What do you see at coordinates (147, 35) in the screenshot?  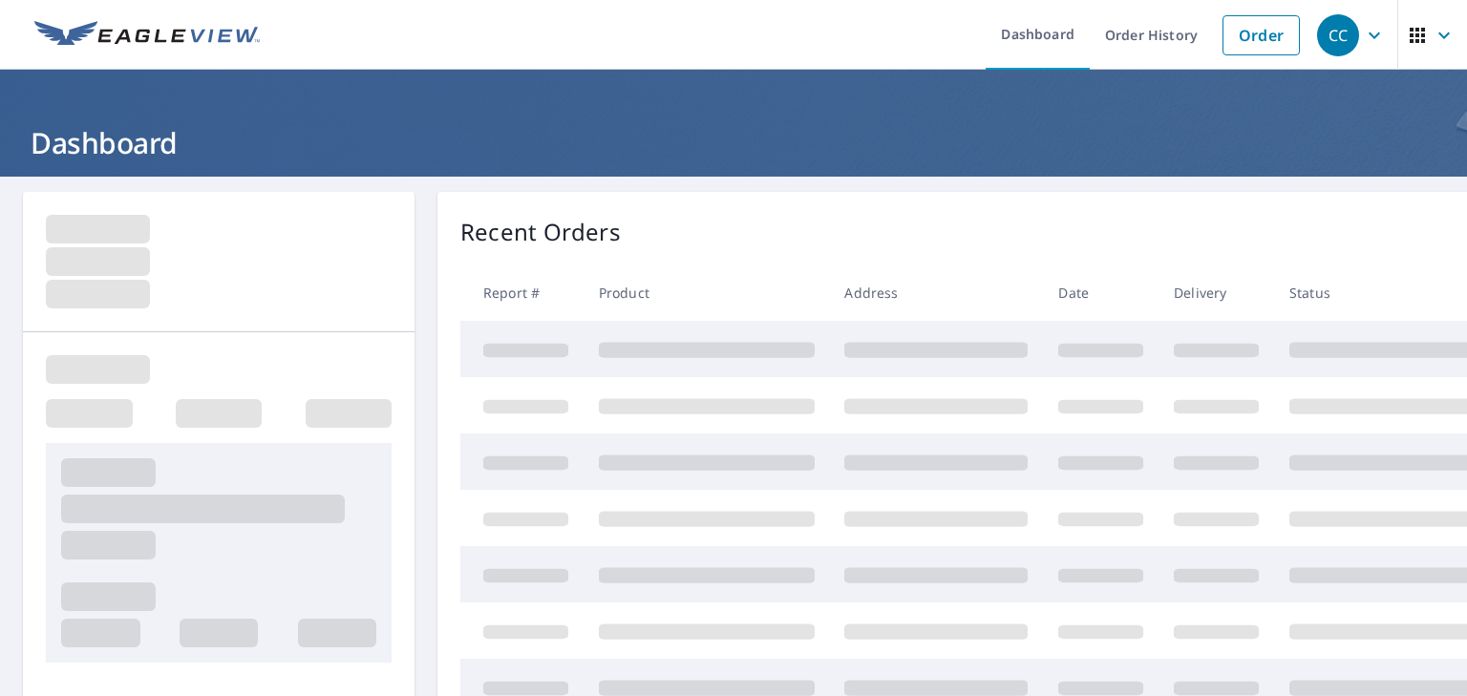 I see `img: EV Logo` at bounding box center [147, 35].